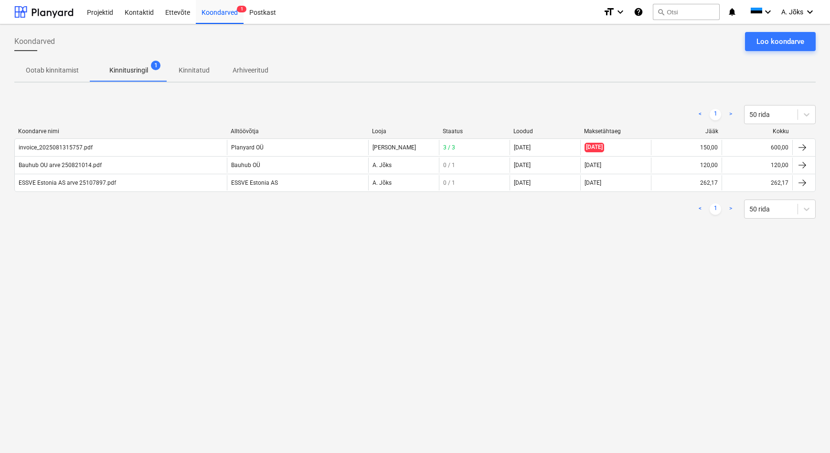  I want to click on div: Kokku, so click(758, 131).